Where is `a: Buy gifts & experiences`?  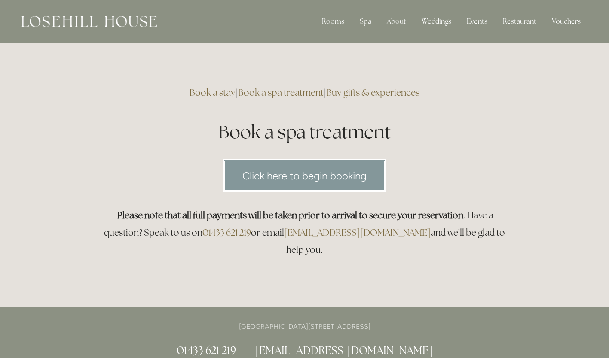 a: Buy gifts & experiences is located at coordinates (373, 92).